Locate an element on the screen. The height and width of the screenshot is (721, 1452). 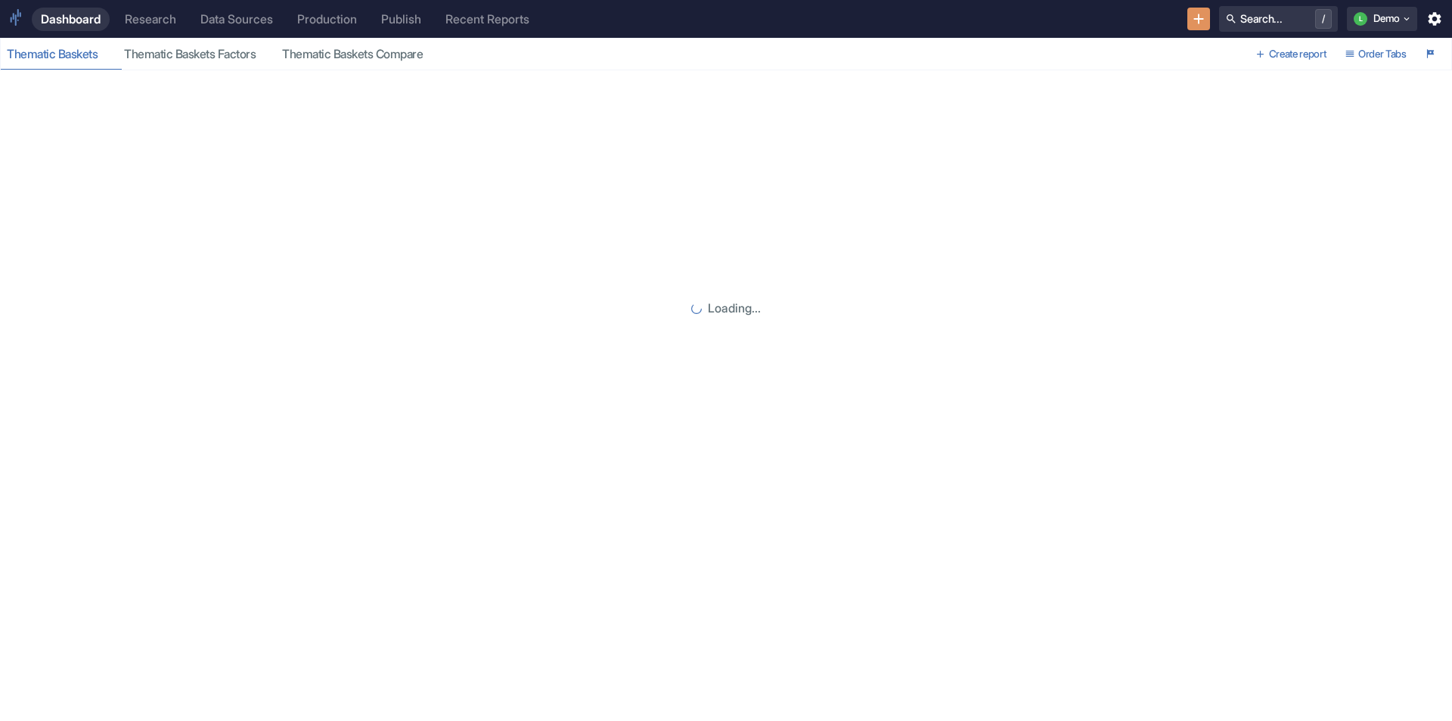
button: New Resource is located at coordinates (1199, 19).